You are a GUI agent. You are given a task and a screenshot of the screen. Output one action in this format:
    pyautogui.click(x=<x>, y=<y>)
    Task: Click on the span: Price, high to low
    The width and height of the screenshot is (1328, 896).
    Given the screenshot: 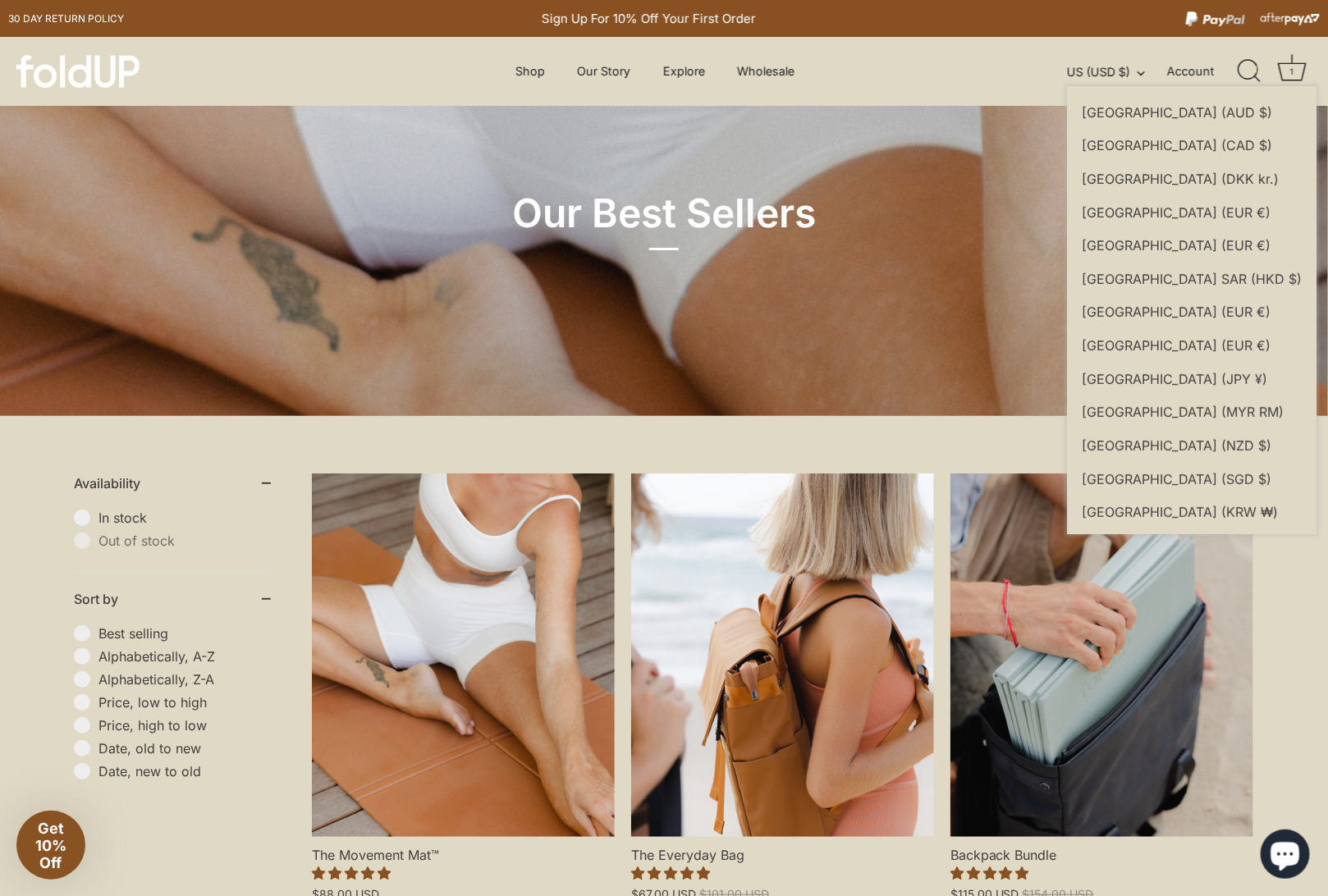 What is the action you would take?
    pyautogui.click(x=184, y=726)
    